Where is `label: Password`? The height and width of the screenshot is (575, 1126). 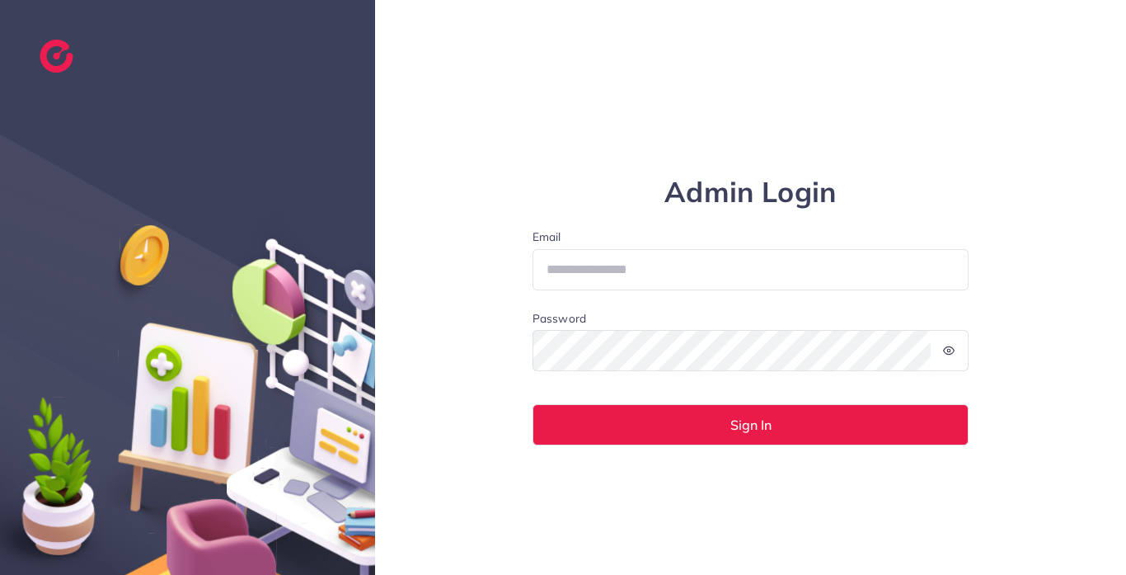 label: Password is located at coordinates (559, 318).